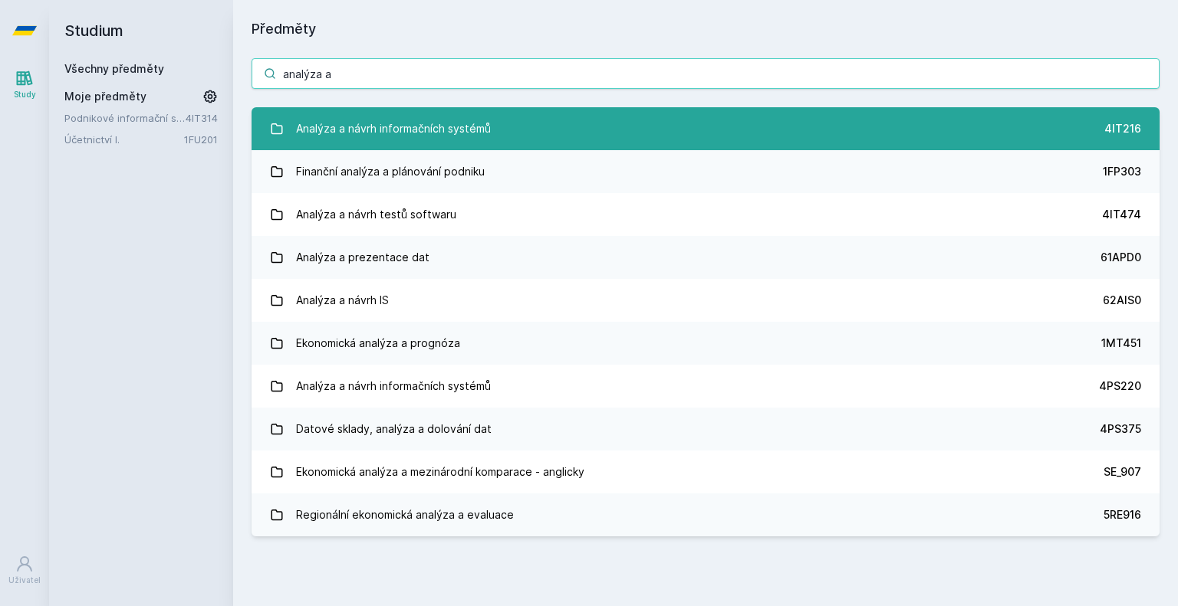  Describe the element at coordinates (390, 172) in the screenshot. I see `div: Finanční analýza a plánování podniku` at that location.